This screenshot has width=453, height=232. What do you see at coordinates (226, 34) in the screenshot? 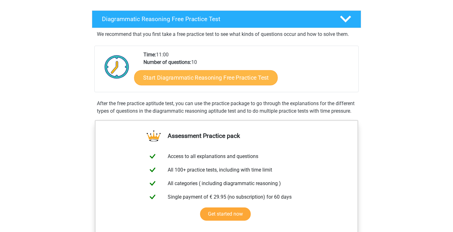
I see `p: We recommend that you first take a free practice test to see what kinds of questions occur and ho...` at bounding box center [226, 34].